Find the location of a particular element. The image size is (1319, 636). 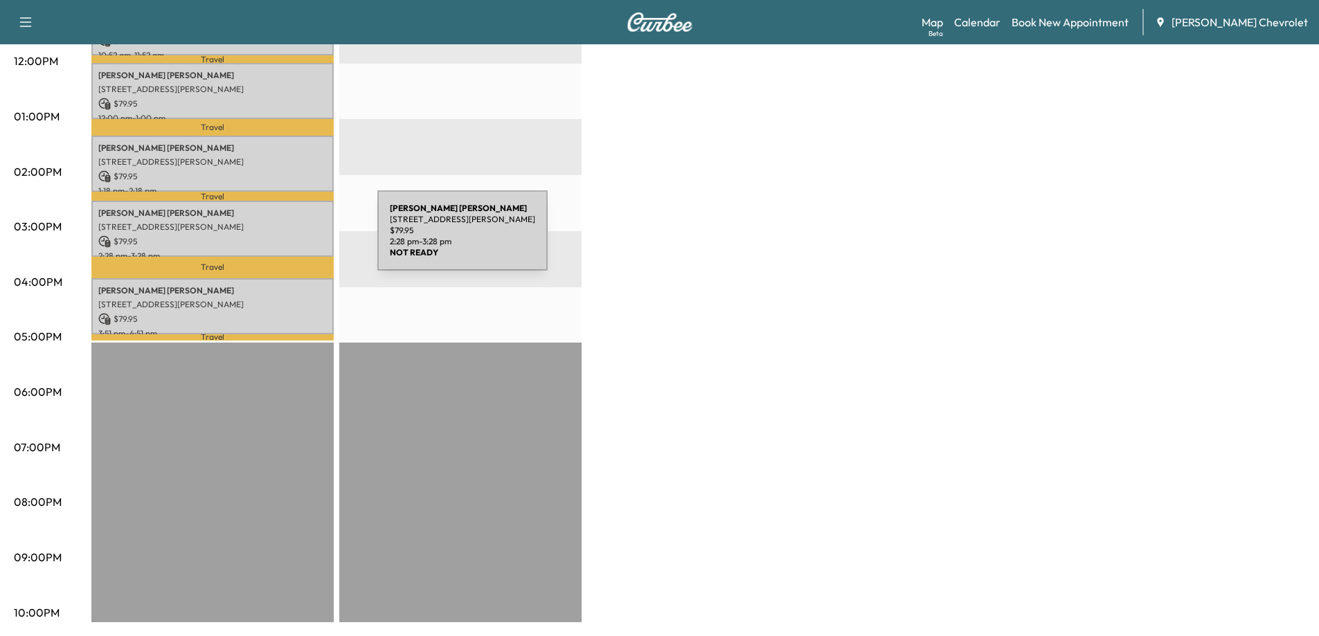

p: 10:52 am - 11:52 am is located at coordinates (213, 55).